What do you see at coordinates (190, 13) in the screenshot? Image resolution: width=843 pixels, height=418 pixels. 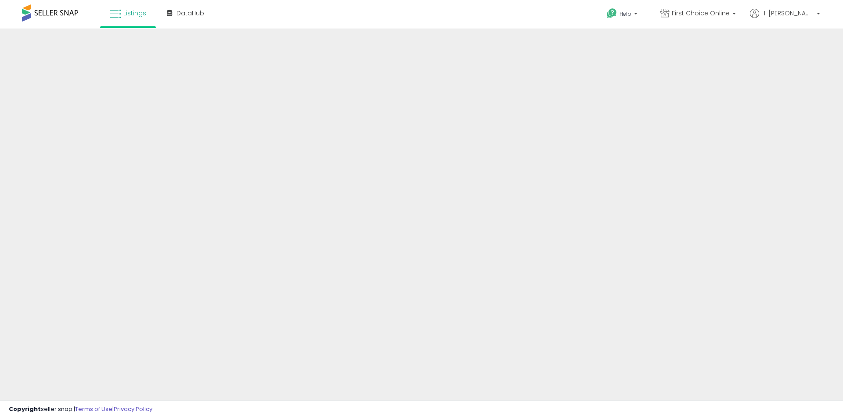 I see `span: DataHub` at bounding box center [190, 13].